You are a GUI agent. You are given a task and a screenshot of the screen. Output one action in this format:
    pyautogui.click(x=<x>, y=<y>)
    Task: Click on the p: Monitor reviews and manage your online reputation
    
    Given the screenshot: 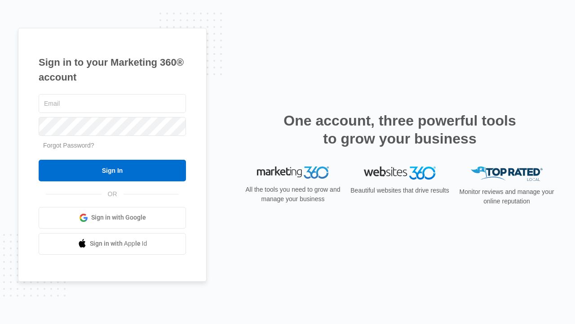 What is the action you would take?
    pyautogui.click(x=507, y=196)
    